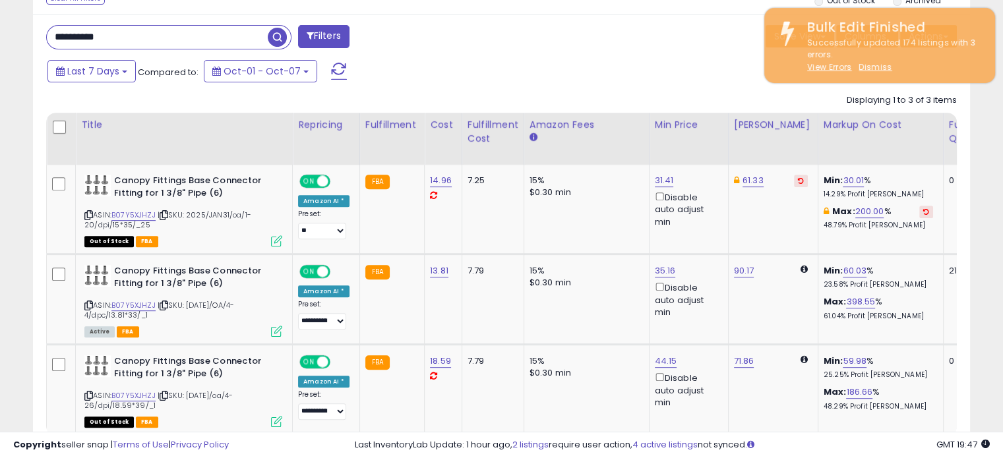  I want to click on a: 30.01, so click(853, 181).